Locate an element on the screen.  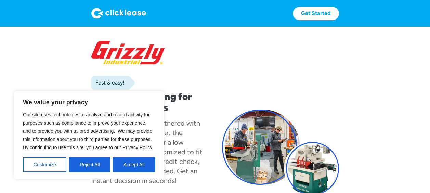
div: Fast & easy! is located at coordinates (108, 83).